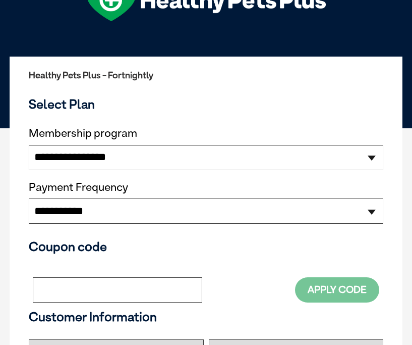 Image resolution: width=412 pixels, height=345 pixels. I want to click on label: Payment Frequency, so click(78, 187).